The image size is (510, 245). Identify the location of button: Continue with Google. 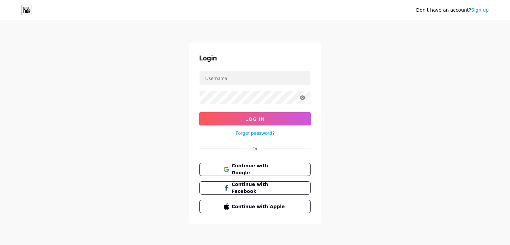
(255, 169).